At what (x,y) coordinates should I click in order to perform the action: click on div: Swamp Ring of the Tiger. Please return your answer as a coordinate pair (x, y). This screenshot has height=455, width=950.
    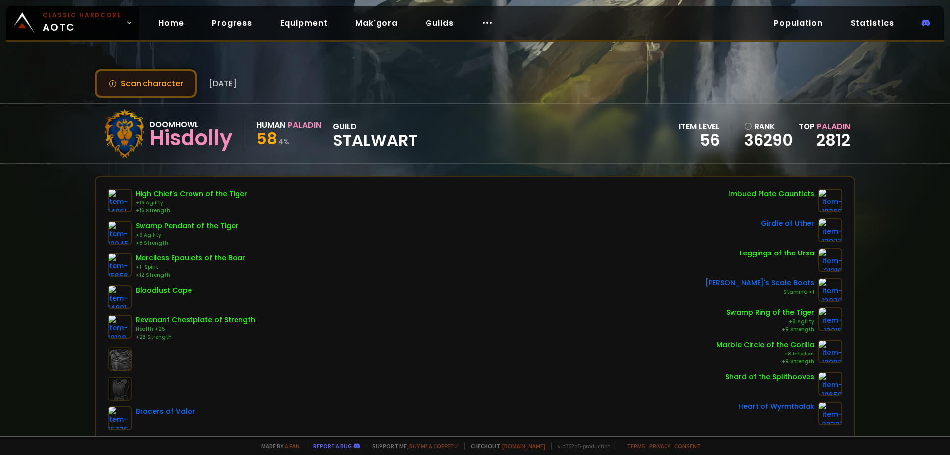
    Looking at the image, I should click on (771, 312).